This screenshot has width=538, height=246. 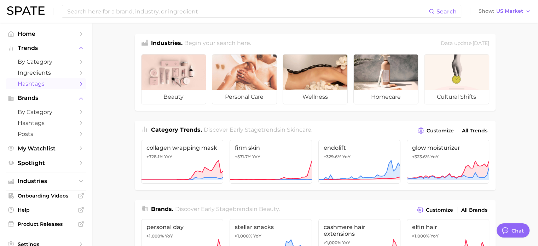 I want to click on img: SPATE, so click(x=26, y=11).